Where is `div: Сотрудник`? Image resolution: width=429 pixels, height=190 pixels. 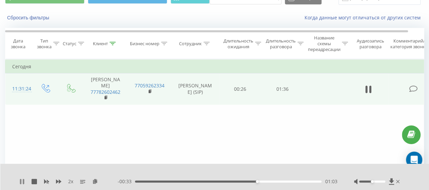
div: Сотрудник is located at coordinates (190, 43).